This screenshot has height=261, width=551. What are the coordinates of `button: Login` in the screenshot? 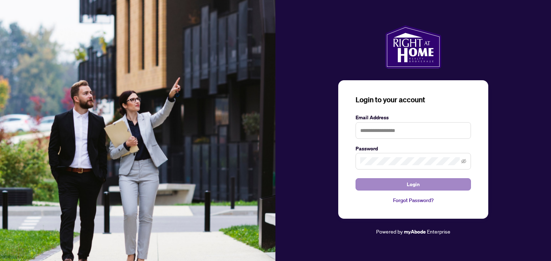 It's located at (414, 184).